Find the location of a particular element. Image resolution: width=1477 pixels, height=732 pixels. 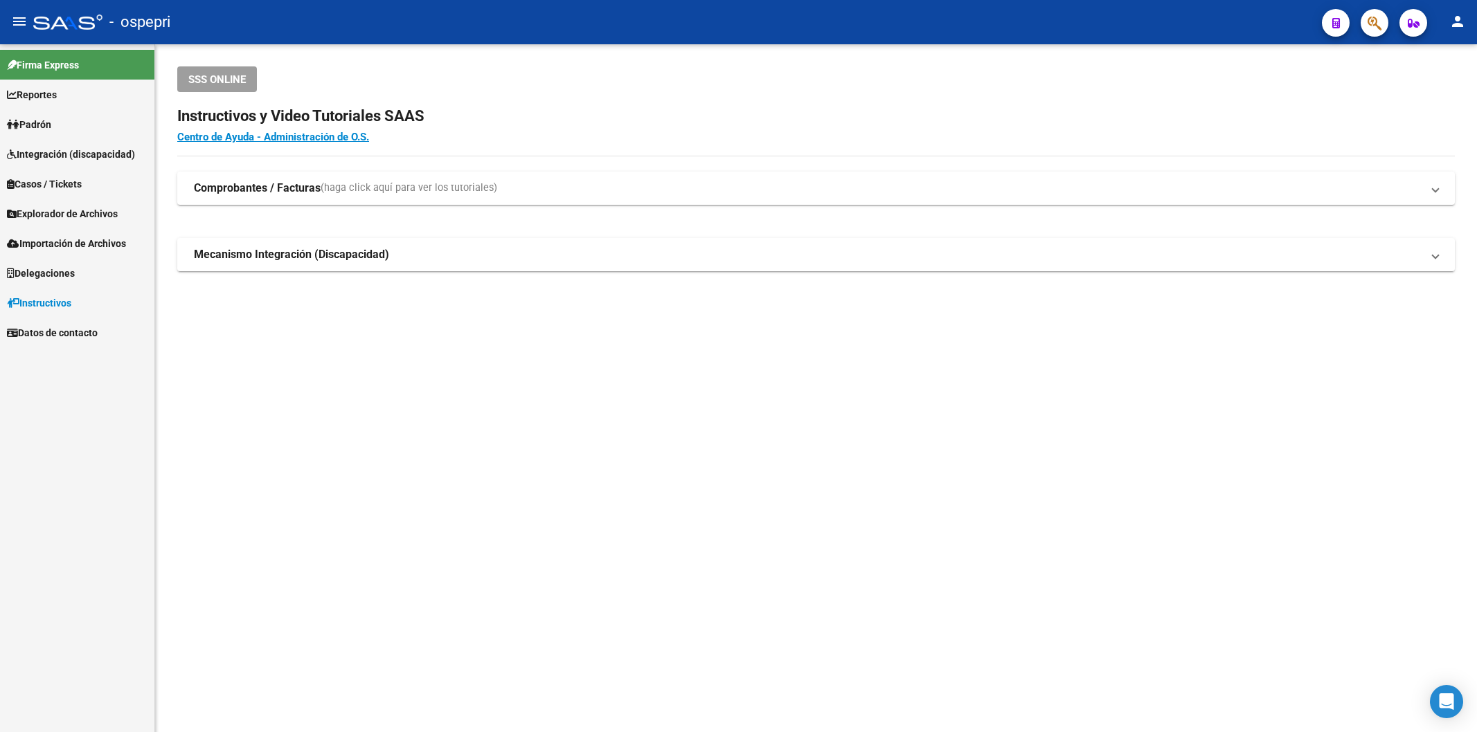

span: Firma Express is located at coordinates (43, 65).